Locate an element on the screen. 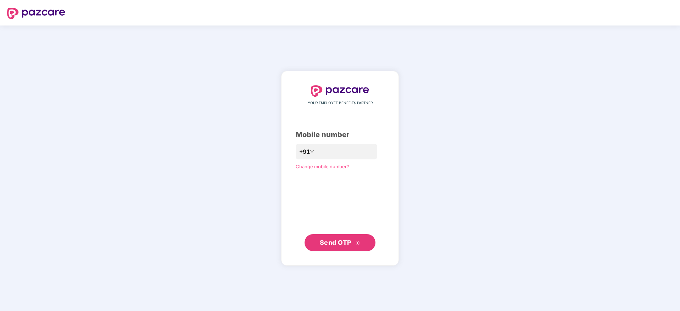  span: Send OTP is located at coordinates (336, 243).